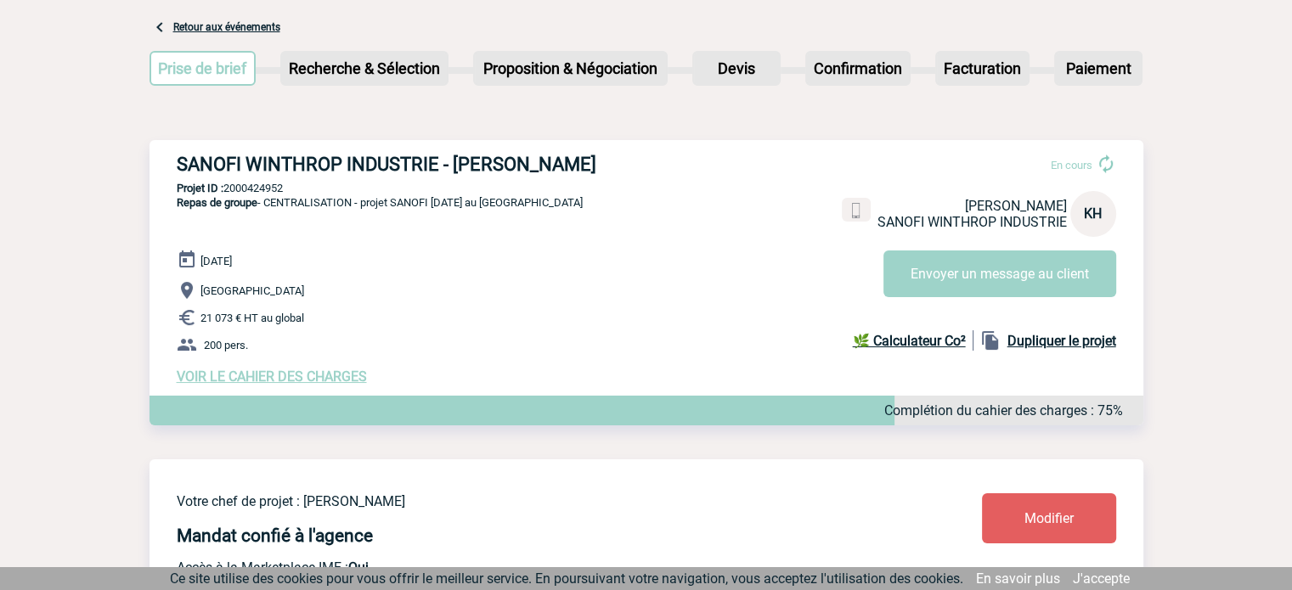 The image size is (1292, 590). What do you see at coordinates (1100, 578) in the screenshot?
I see `a: J'accepte` at bounding box center [1100, 578].